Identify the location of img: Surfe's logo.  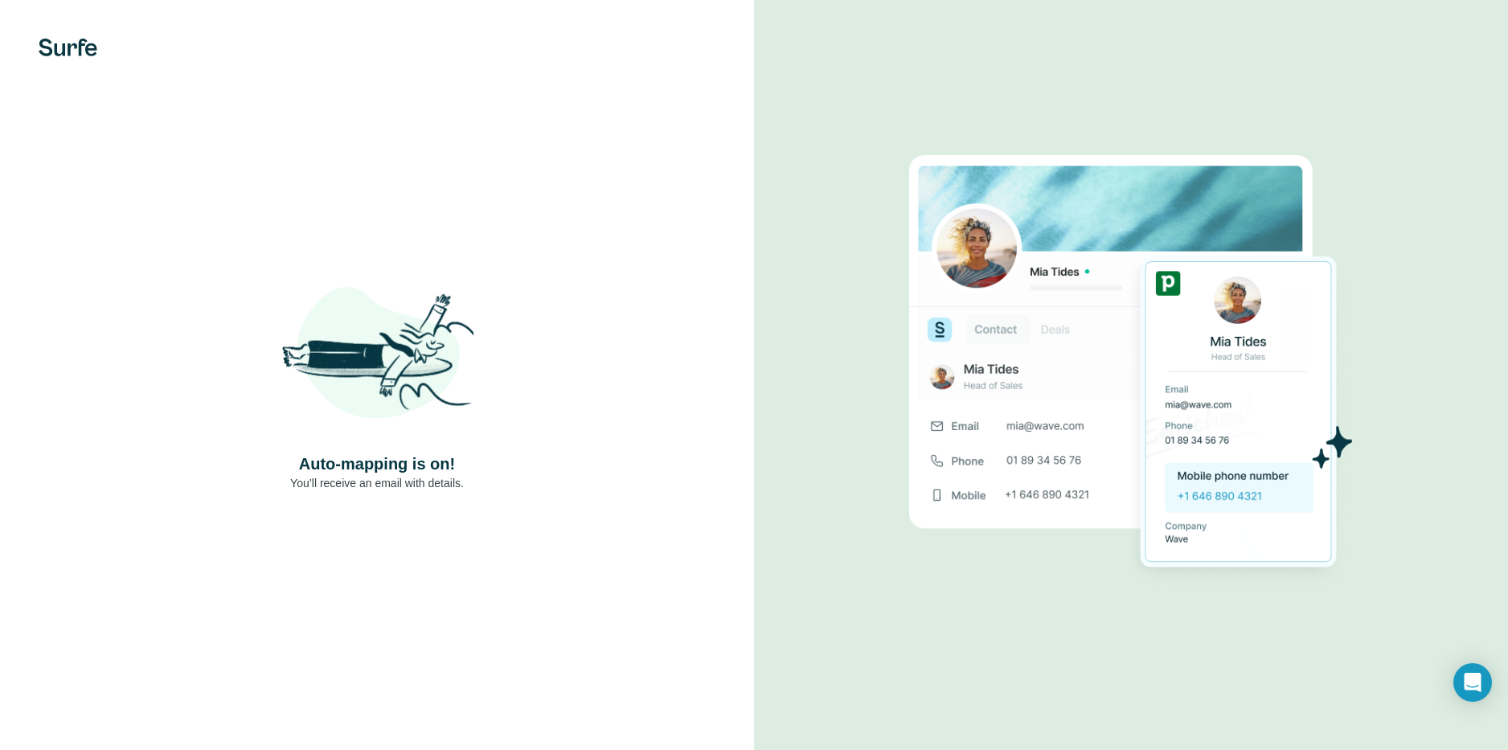
(68, 47).